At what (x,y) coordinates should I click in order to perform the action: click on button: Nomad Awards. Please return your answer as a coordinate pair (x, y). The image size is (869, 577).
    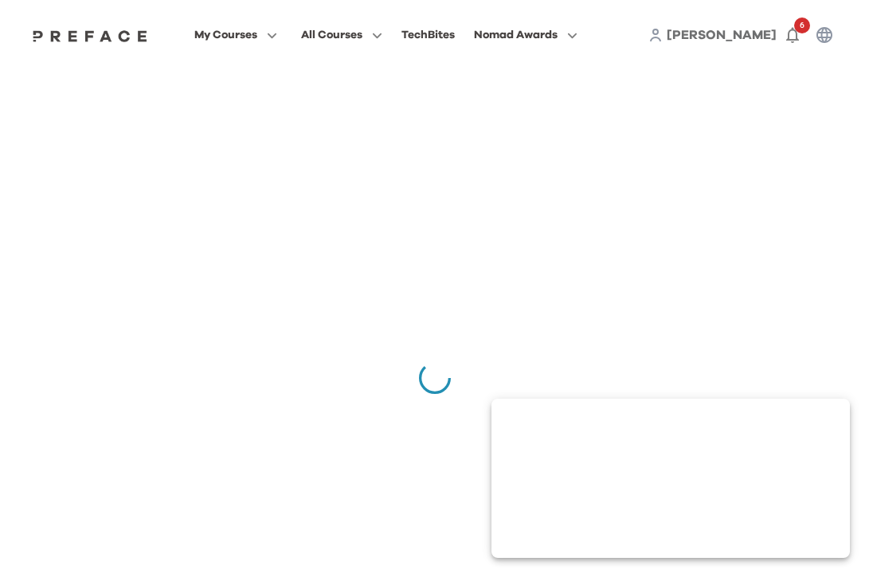
    Looking at the image, I should click on (526, 35).